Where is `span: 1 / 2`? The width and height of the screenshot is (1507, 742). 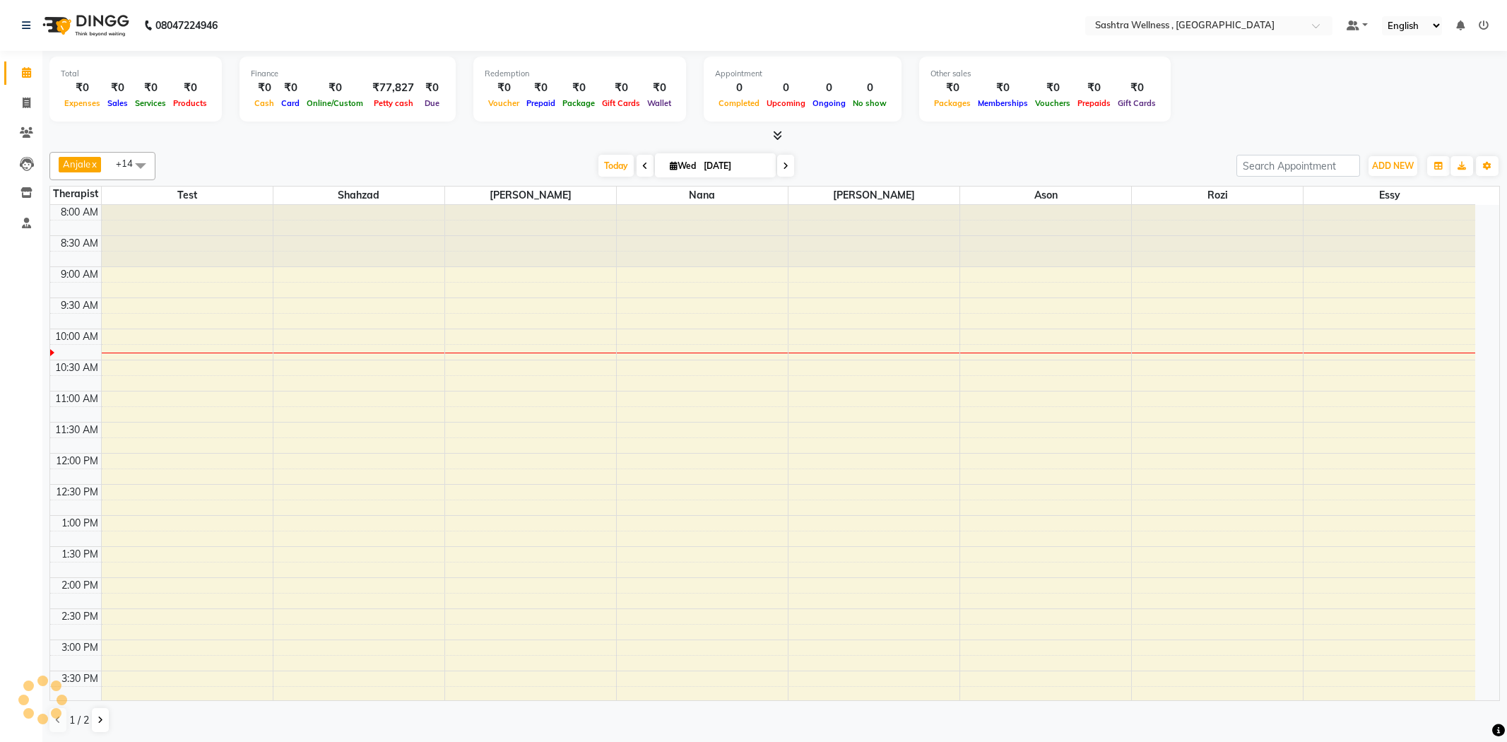
span: 1 / 2 is located at coordinates (79, 720).